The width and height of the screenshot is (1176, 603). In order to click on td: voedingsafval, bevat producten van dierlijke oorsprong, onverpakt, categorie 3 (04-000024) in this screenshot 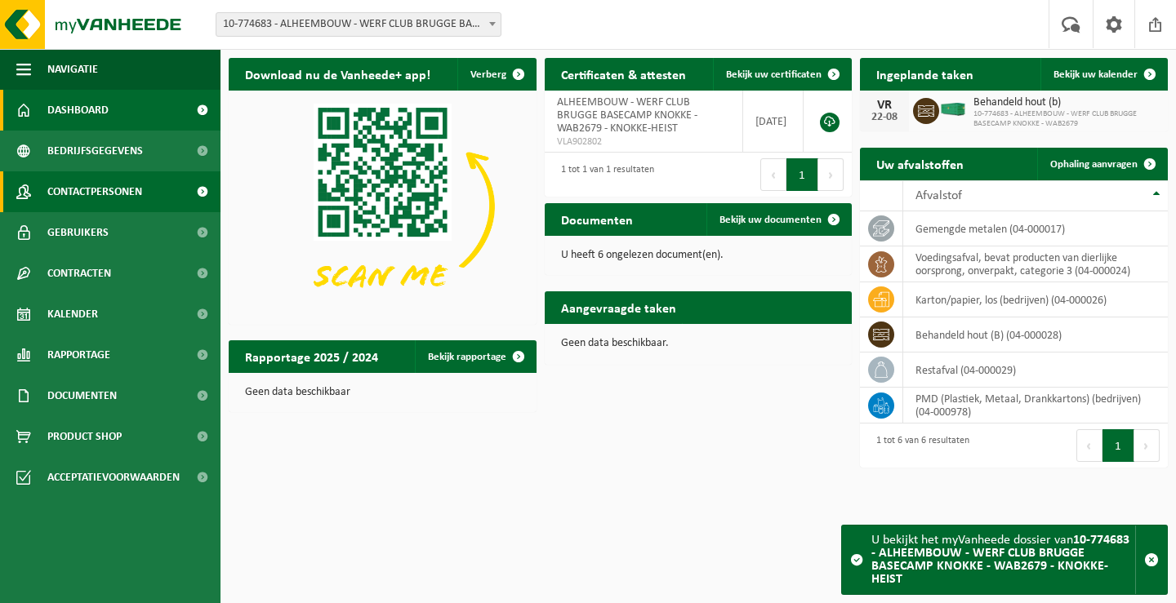, I will do `click(1035, 265)`.